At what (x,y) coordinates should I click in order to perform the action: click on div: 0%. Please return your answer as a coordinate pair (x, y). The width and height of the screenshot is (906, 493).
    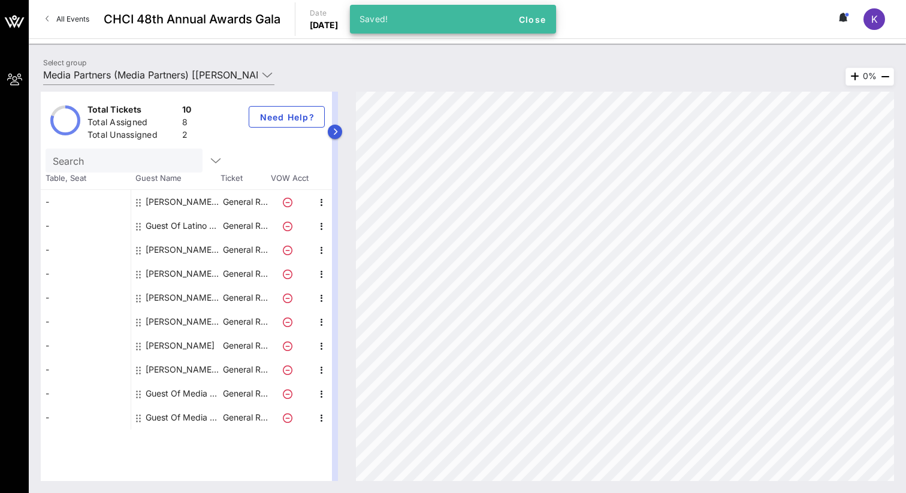
    Looking at the image, I should click on (869, 77).